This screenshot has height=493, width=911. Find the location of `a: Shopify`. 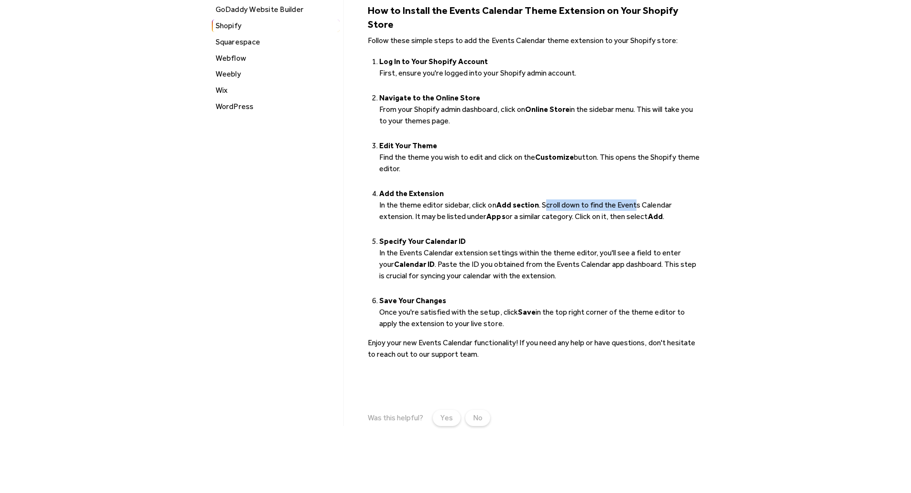

a: Shopify is located at coordinates (275, 26).